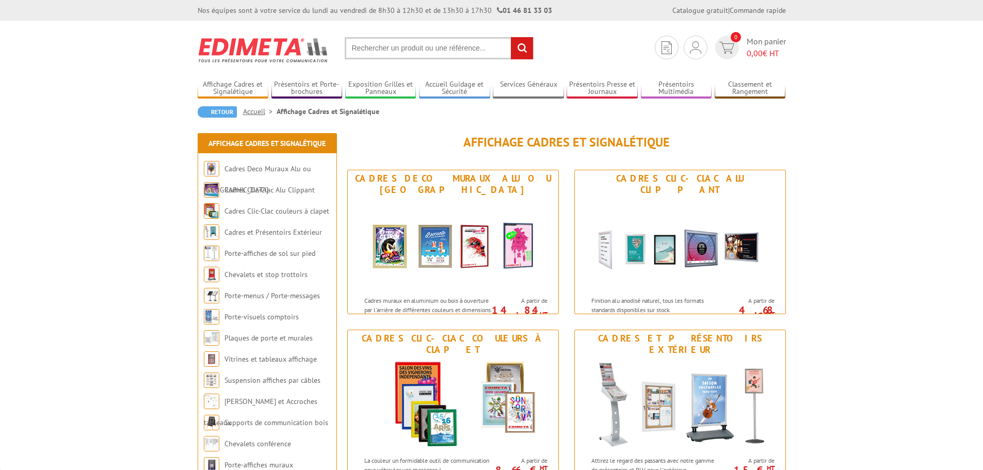  What do you see at coordinates (680, 245) in the screenshot?
I see `img: Cadres Clic-Clac Alu Clippant` at bounding box center [680, 245].